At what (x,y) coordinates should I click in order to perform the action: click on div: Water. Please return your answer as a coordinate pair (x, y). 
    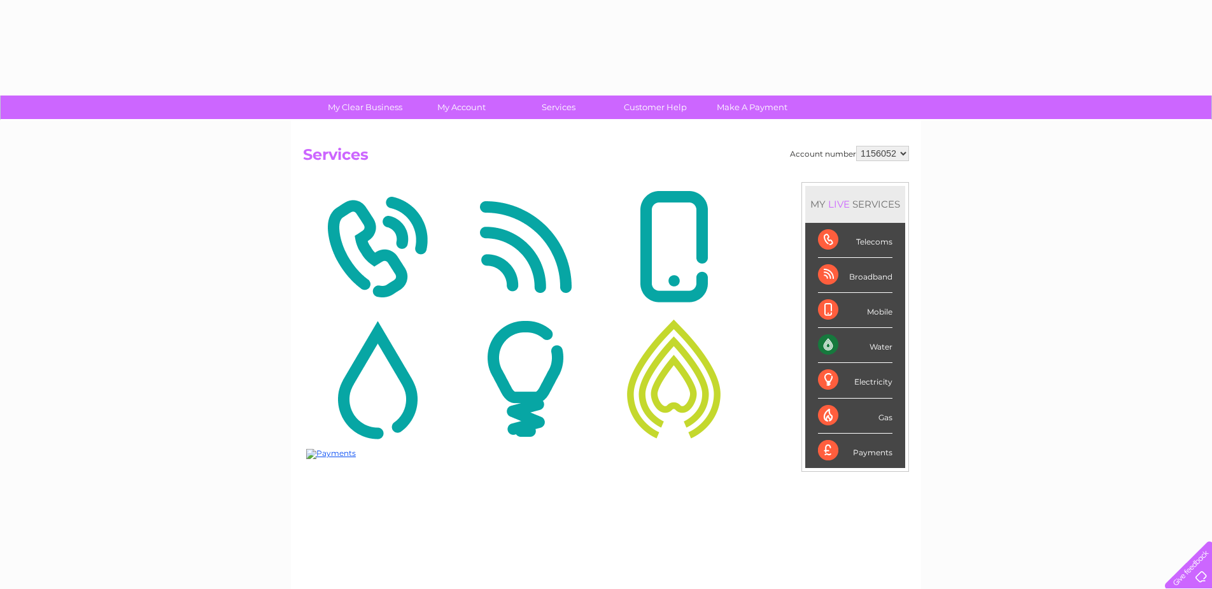
    Looking at the image, I should click on (855, 345).